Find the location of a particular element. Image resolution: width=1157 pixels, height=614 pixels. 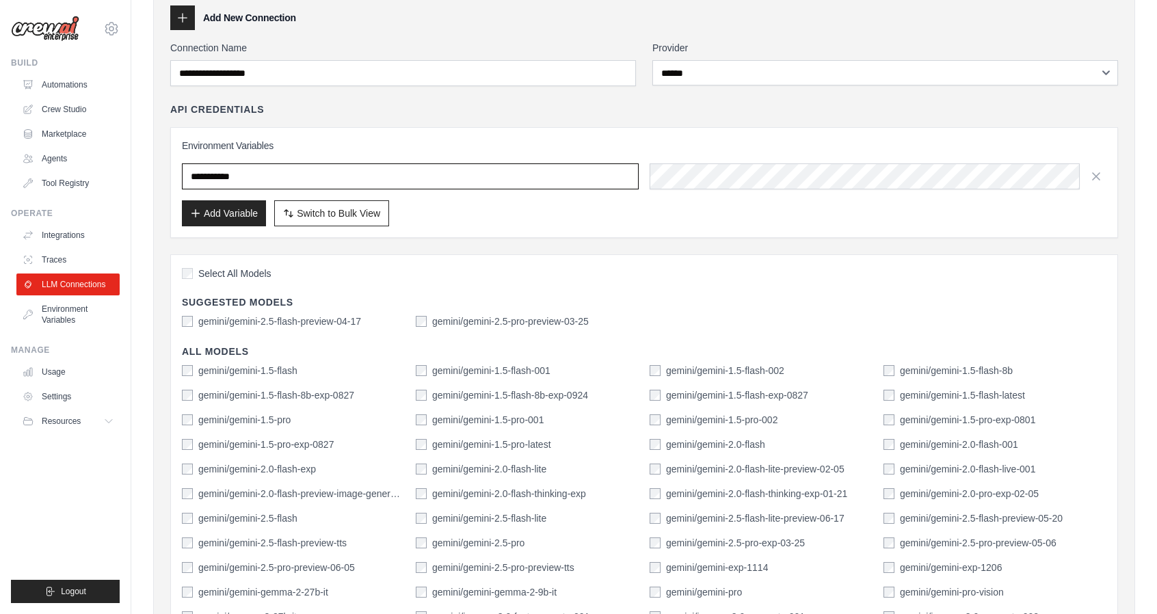

input: gemini/gemini-2.0-flash-thinking-exp-01-21 is located at coordinates (655, 494).